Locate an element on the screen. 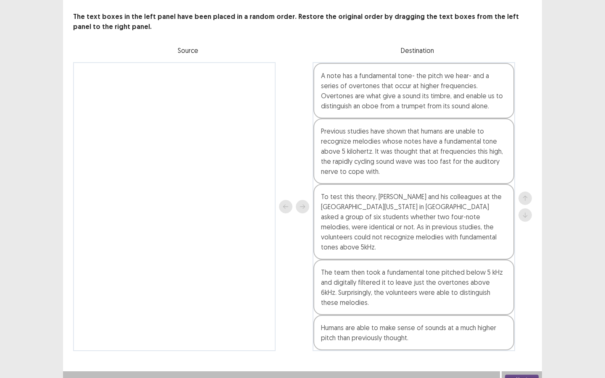  div: Previous studies have shown that humans are unable to recognize melodies whose notes have a funda... is located at coordinates (414, 151).